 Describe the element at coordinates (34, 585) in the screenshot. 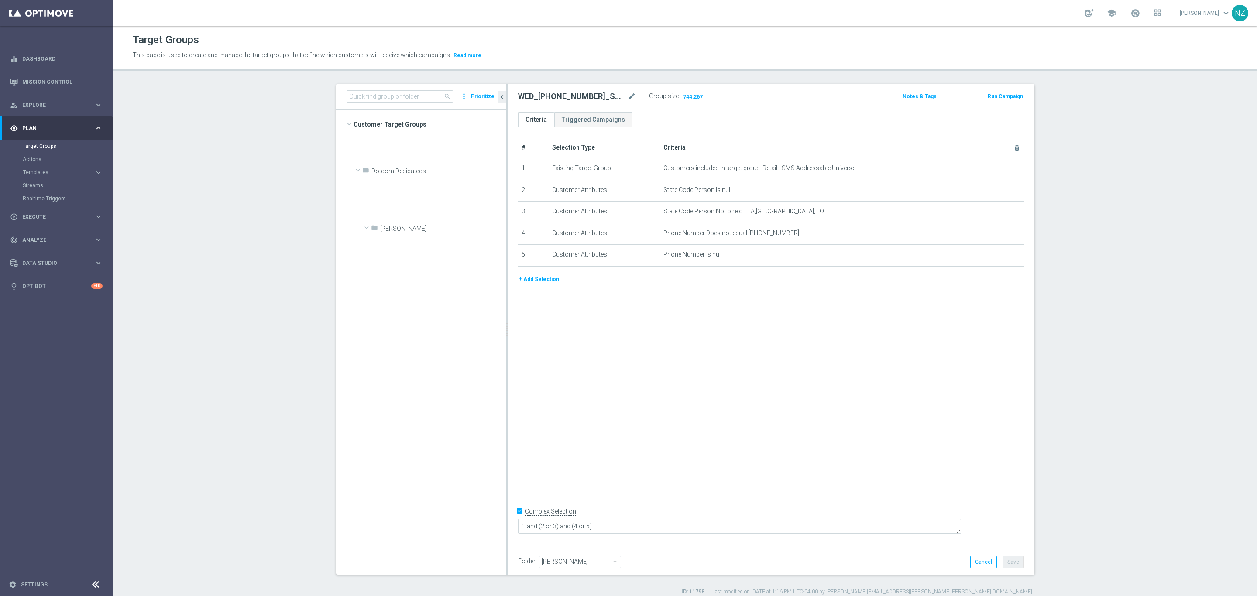

I see `a: Settings` at that location.